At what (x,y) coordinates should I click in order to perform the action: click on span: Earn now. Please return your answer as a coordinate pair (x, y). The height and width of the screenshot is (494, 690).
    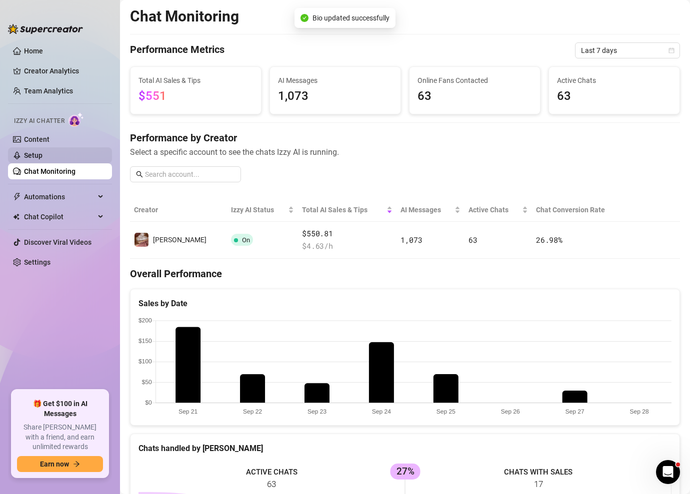
    Looking at the image, I should click on (54, 464).